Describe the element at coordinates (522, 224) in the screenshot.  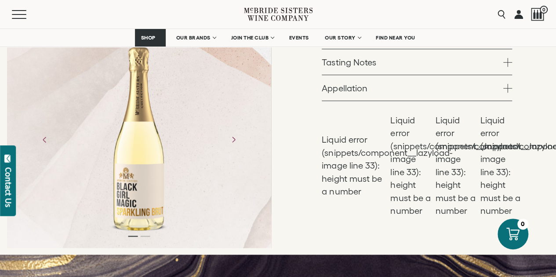
I see `div: 0` at that location.